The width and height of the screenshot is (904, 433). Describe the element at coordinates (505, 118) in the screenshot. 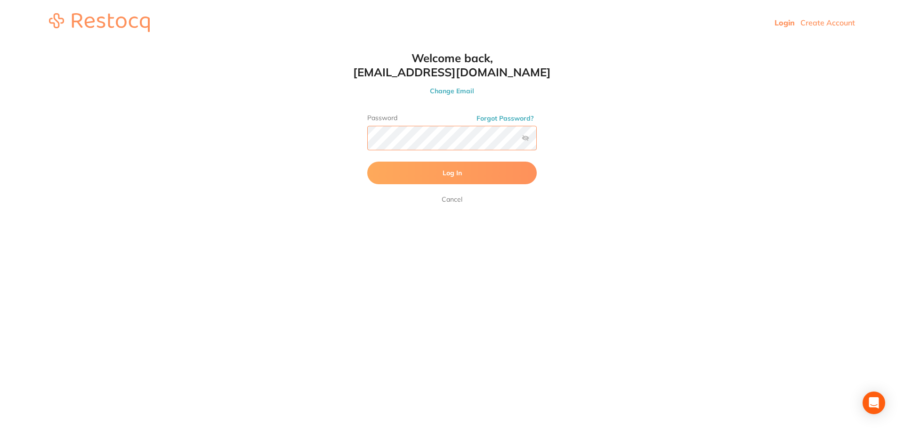

I see `button: Forgot Password?` at that location.